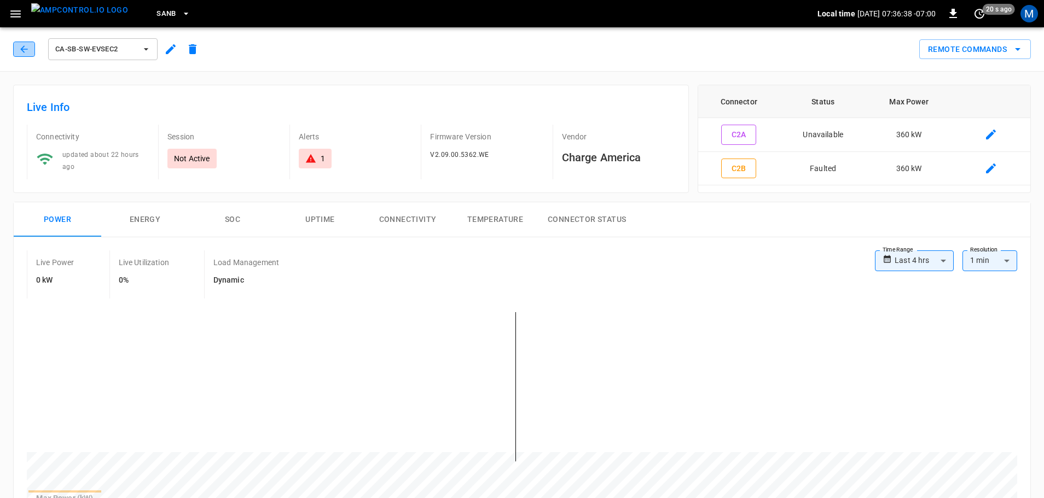 Image resolution: width=1044 pixels, height=498 pixels. What do you see at coordinates (975, 49) in the screenshot?
I see `button: Remote Commands` at bounding box center [975, 49].